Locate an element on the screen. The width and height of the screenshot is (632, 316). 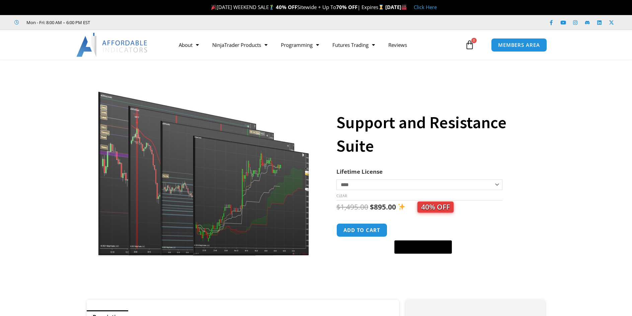
a: MEMBERS AREA is located at coordinates (518, 45).